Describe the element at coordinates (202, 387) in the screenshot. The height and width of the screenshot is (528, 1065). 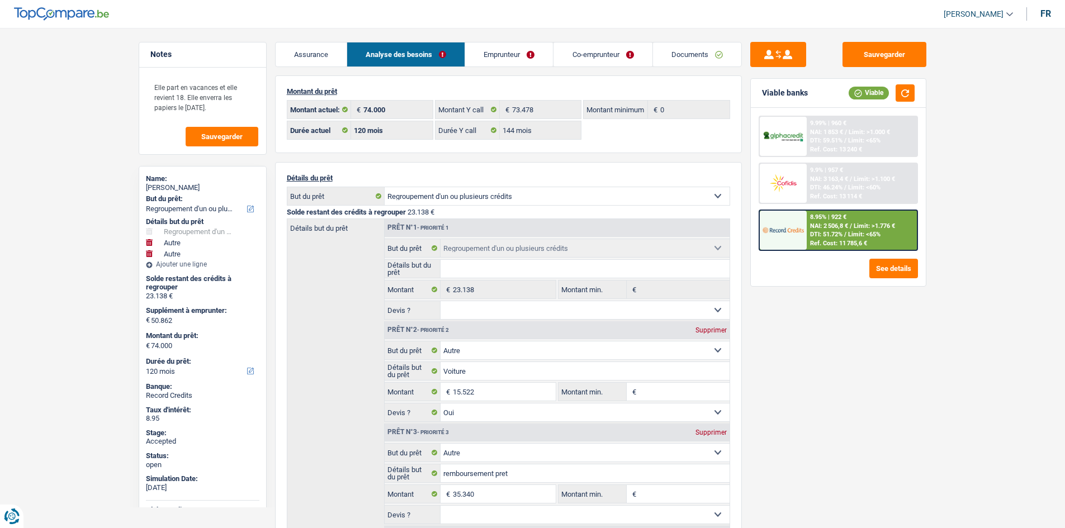
I see `div: Banque:` at that location.